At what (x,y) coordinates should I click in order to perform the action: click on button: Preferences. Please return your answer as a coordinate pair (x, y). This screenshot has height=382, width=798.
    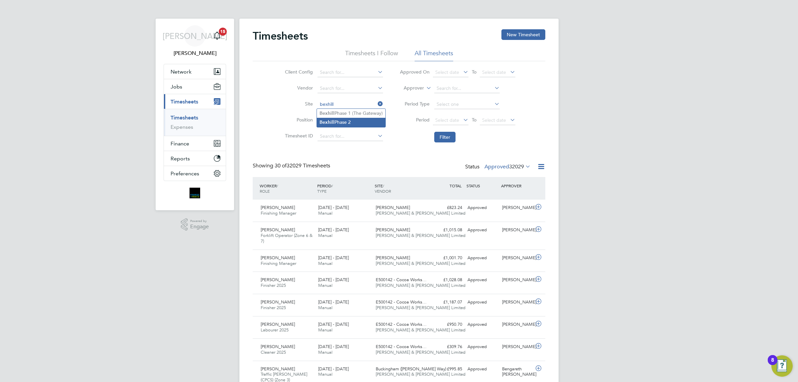
    Looking at the image, I should click on (195, 173).